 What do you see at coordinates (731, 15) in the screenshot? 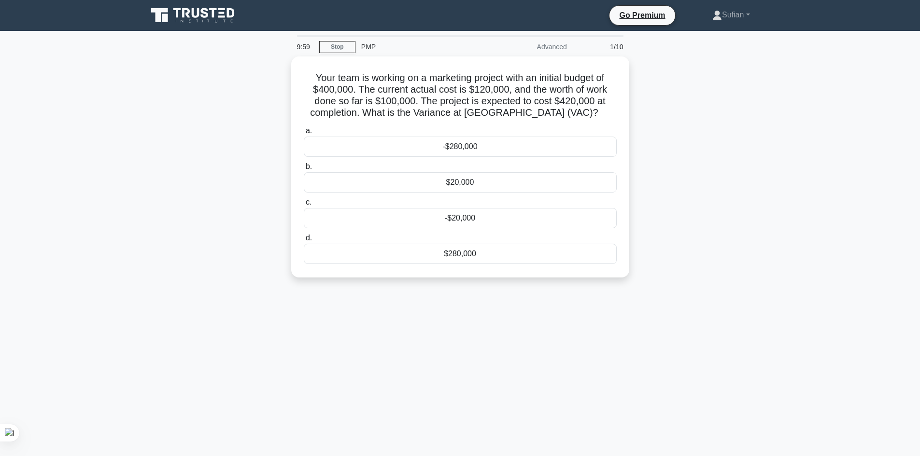
I see `a: Sufian` at bounding box center [731, 15].